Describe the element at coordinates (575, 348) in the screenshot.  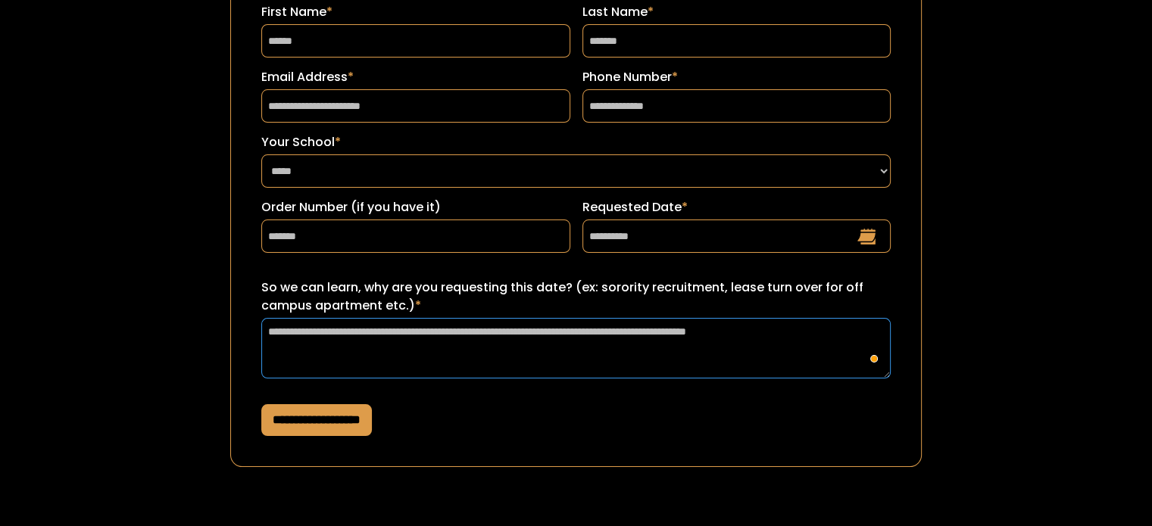
I see `textarea: To enrich screen reader interactions, please activate Accessibility in Grammarly extension settings` at that location.